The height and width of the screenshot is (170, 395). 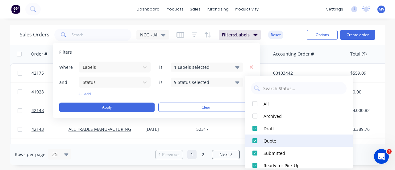 I want to click on button: Clear, so click(x=206, y=107).